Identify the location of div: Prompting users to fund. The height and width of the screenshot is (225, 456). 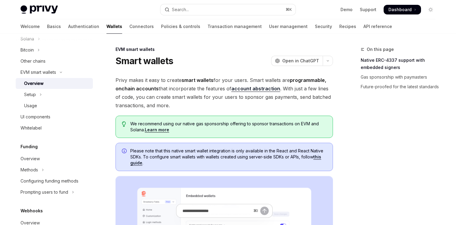
(44, 192).